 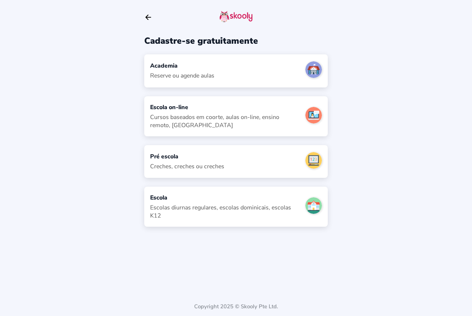 I want to click on img: skooly-logo.png, so click(x=236, y=17).